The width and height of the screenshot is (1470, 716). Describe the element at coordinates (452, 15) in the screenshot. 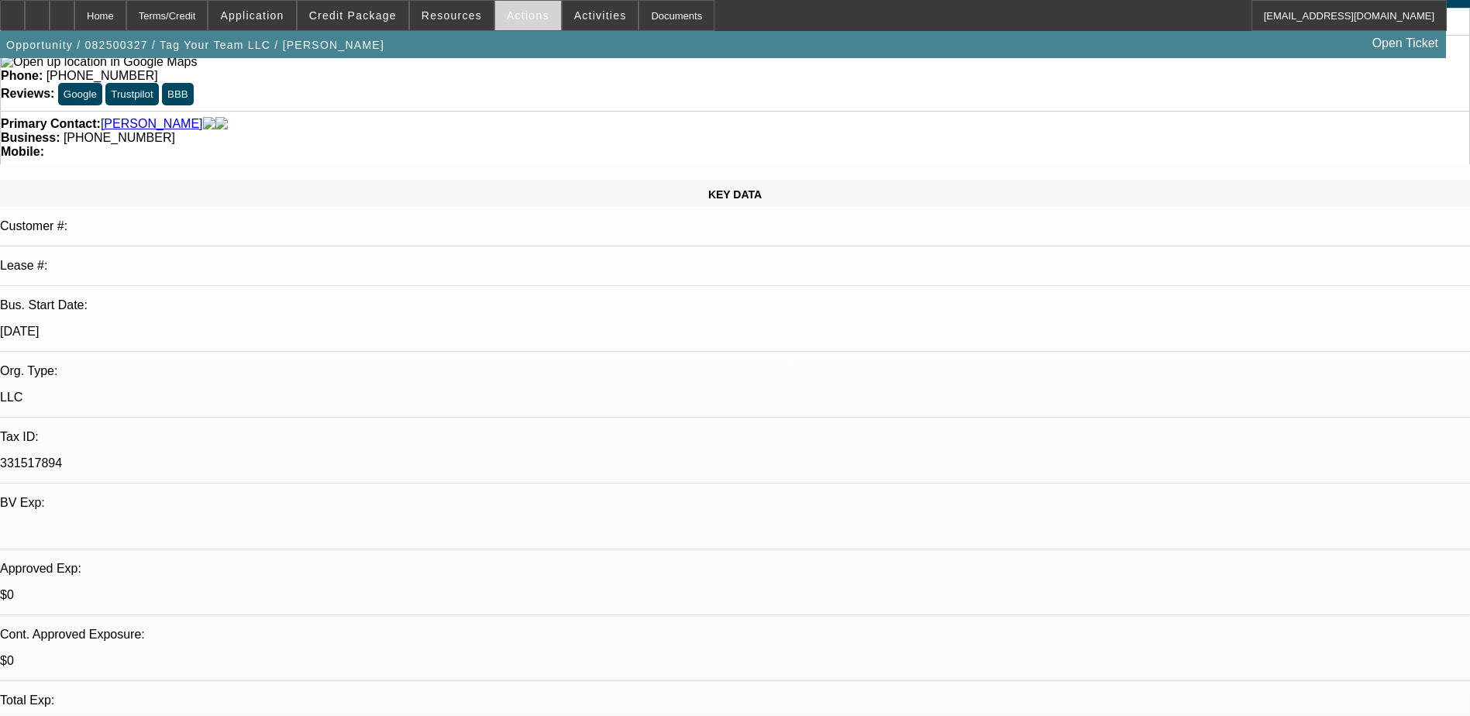

I see `span: Resources` at that location.